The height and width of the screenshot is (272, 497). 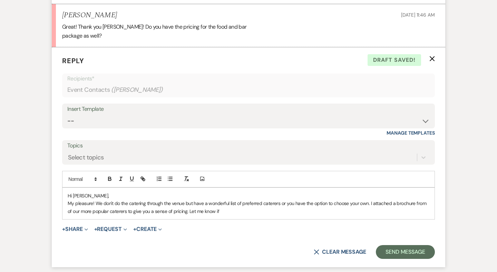 I want to click on div: Select topics, so click(x=86, y=157).